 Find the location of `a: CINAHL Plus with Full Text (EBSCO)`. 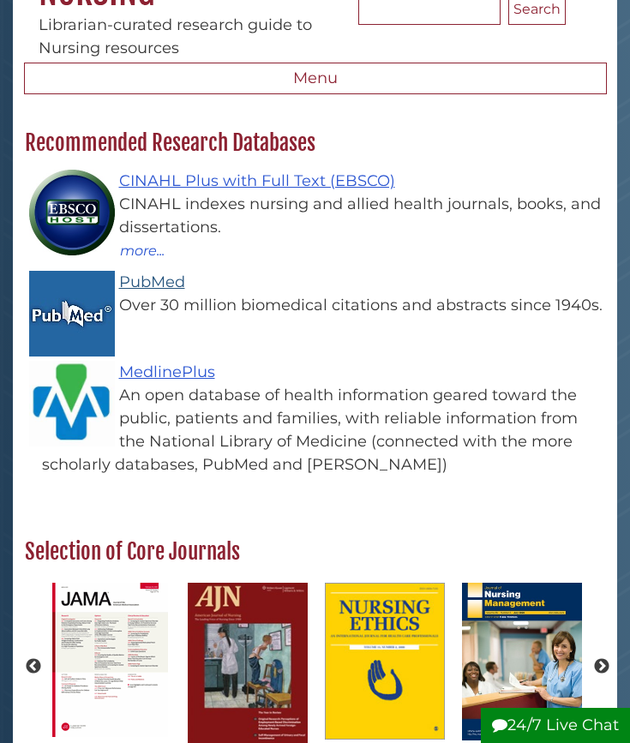

a: CINAHL Plus with Full Text (EBSCO) is located at coordinates (257, 181).